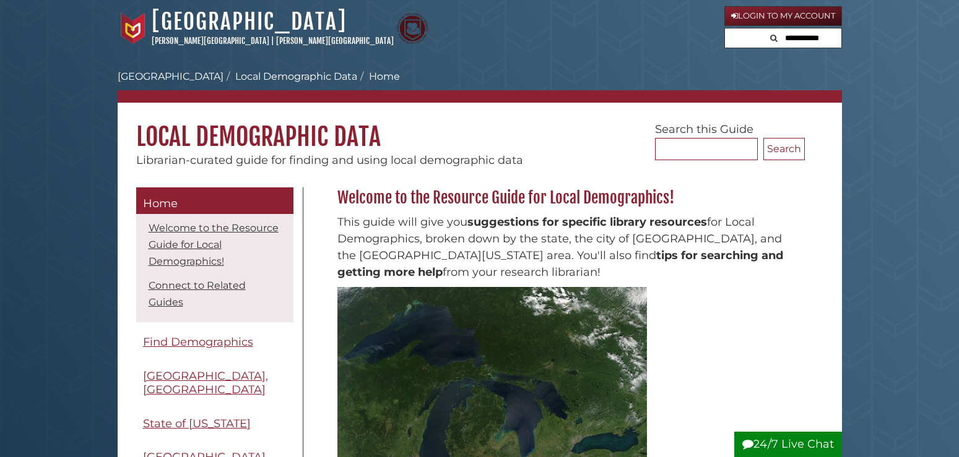  Describe the element at coordinates (402, 222) in the screenshot. I see `span: This guide will give you` at that location.